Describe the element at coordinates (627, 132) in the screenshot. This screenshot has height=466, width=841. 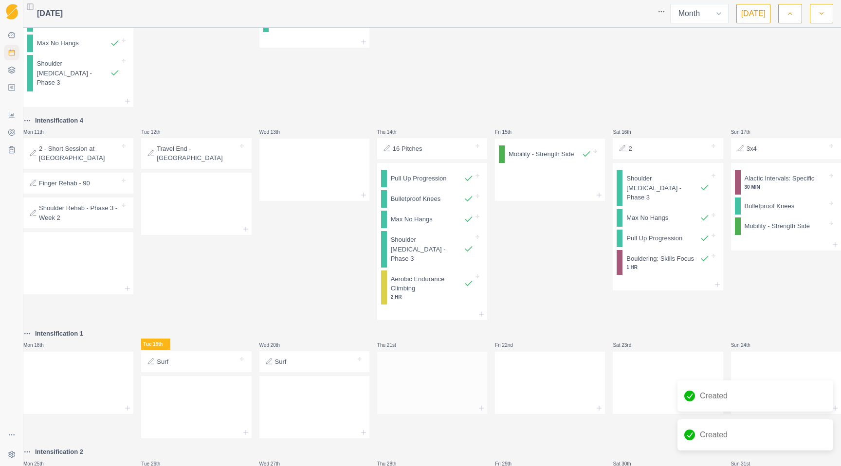
I see `p: Sat 16th` at that location.